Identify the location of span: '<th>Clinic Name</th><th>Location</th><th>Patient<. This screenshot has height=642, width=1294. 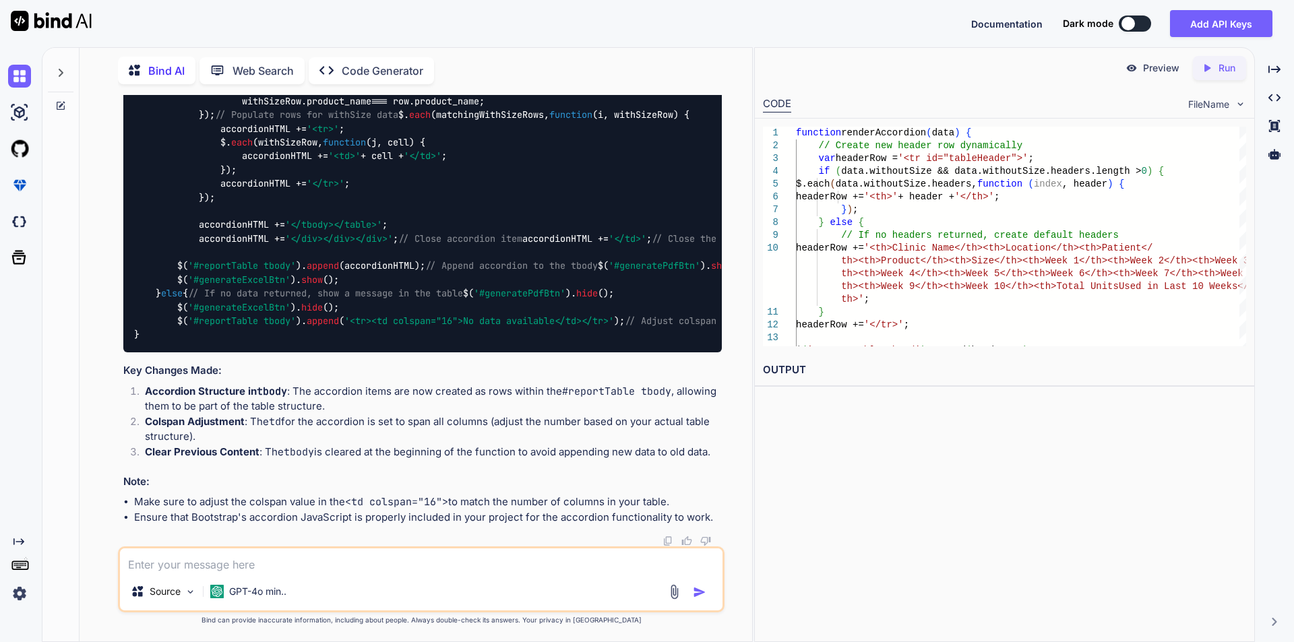
(1005, 248).